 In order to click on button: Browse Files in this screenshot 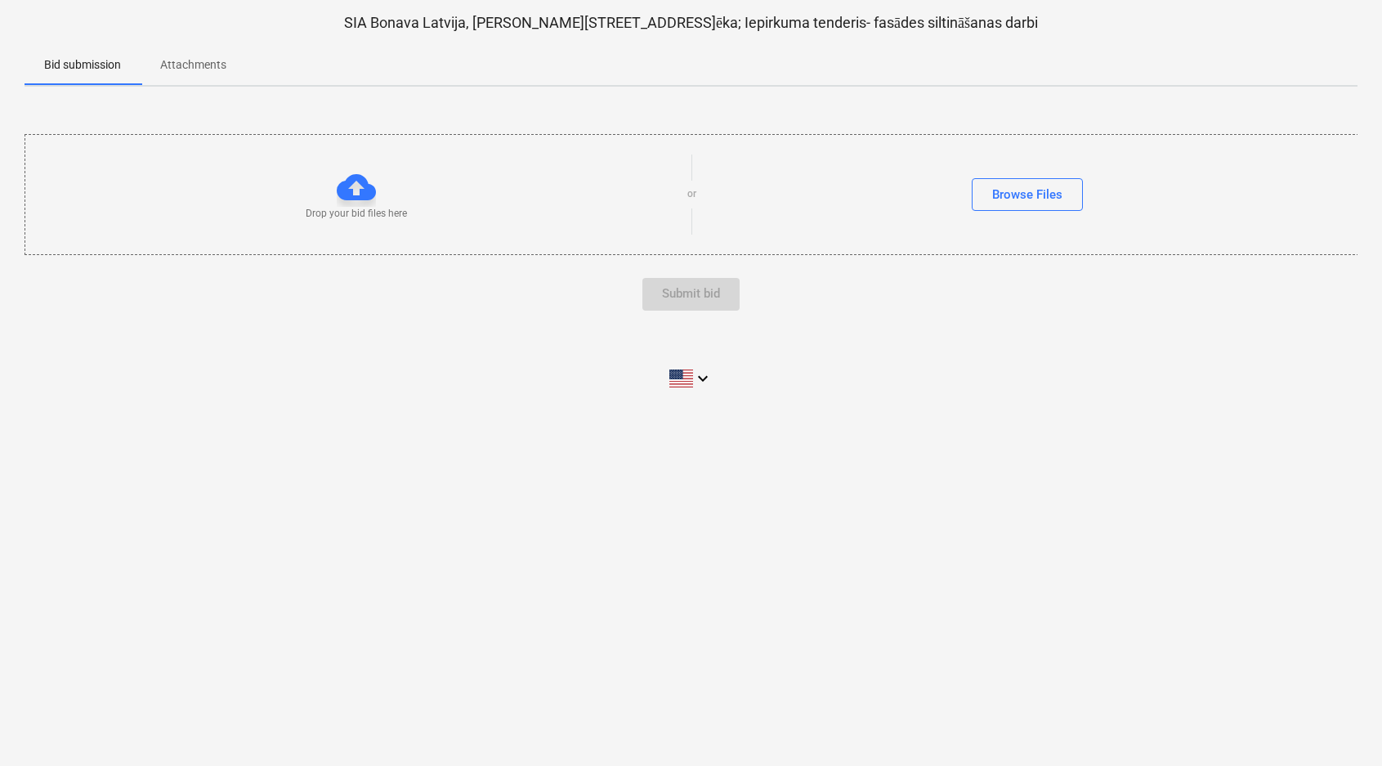, I will do `click(1027, 194)`.